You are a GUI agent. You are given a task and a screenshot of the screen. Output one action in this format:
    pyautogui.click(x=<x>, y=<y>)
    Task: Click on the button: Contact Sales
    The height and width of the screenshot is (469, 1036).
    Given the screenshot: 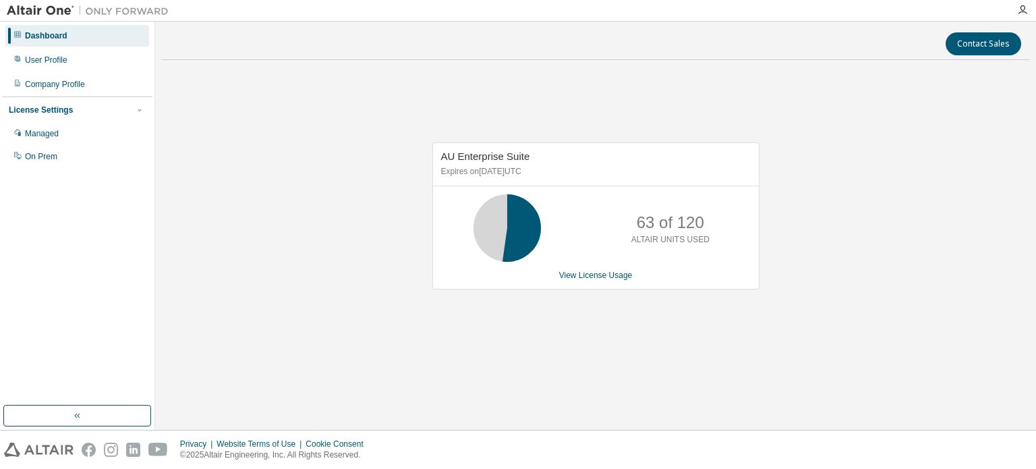 What is the action you would take?
    pyautogui.click(x=984, y=44)
    